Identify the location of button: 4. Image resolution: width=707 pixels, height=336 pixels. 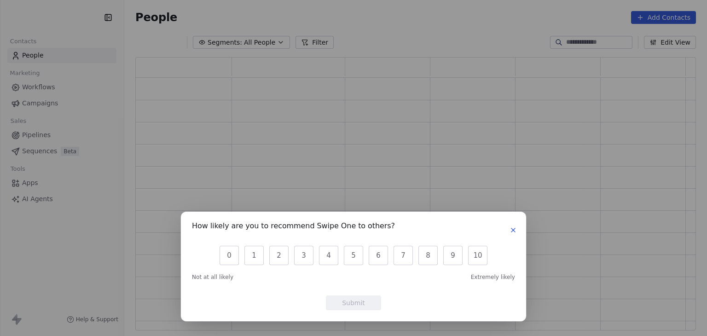
(329, 256).